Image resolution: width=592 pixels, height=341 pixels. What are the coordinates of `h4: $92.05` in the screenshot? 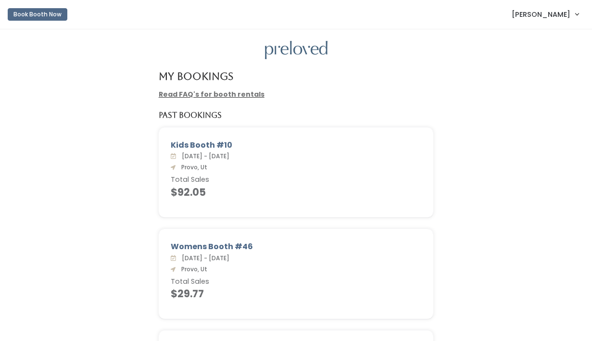 It's located at (296, 192).